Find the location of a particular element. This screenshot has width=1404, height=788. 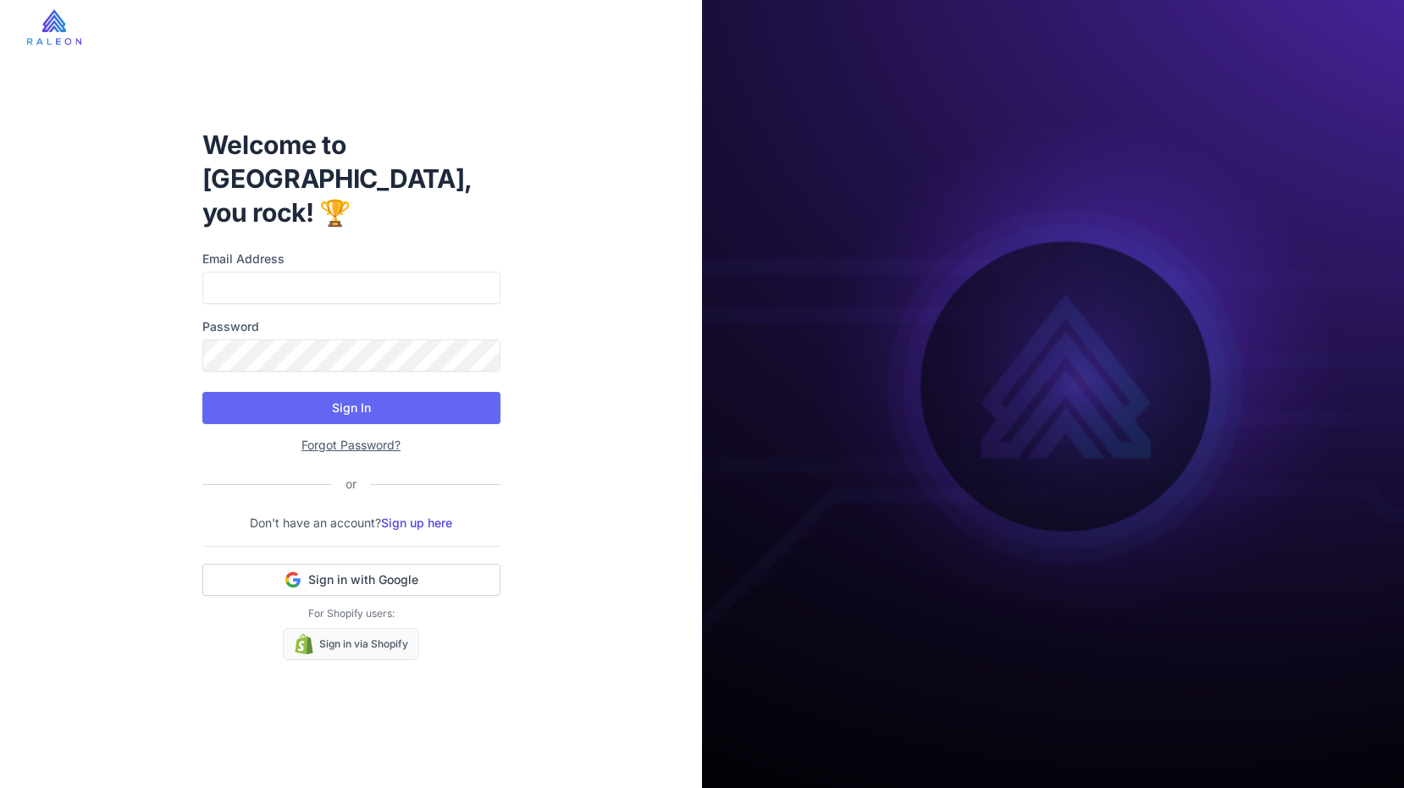

span: Sign in with Google is located at coordinates (363, 580).